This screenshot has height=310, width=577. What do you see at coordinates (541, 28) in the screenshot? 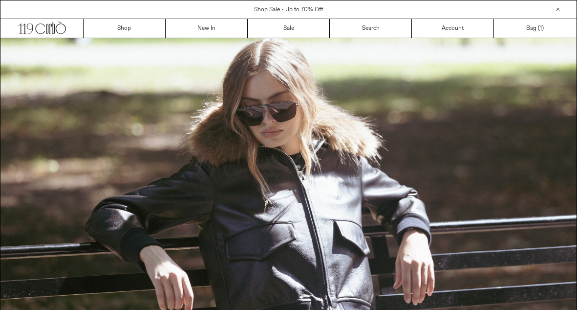
I see `span: 1` at bounding box center [541, 28].